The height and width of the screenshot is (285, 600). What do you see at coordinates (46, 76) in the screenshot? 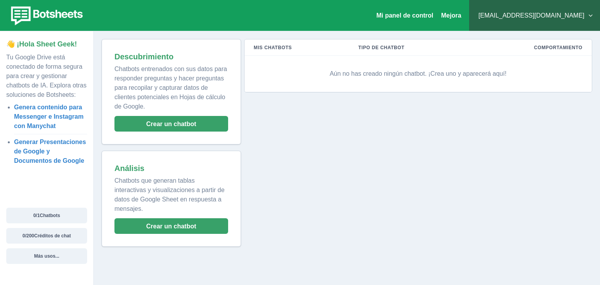
I see `font: Tu Google Drive está conectado de forma segura para crear y gestionar chatbots de IA. Explora otr...` at bounding box center [46, 76].